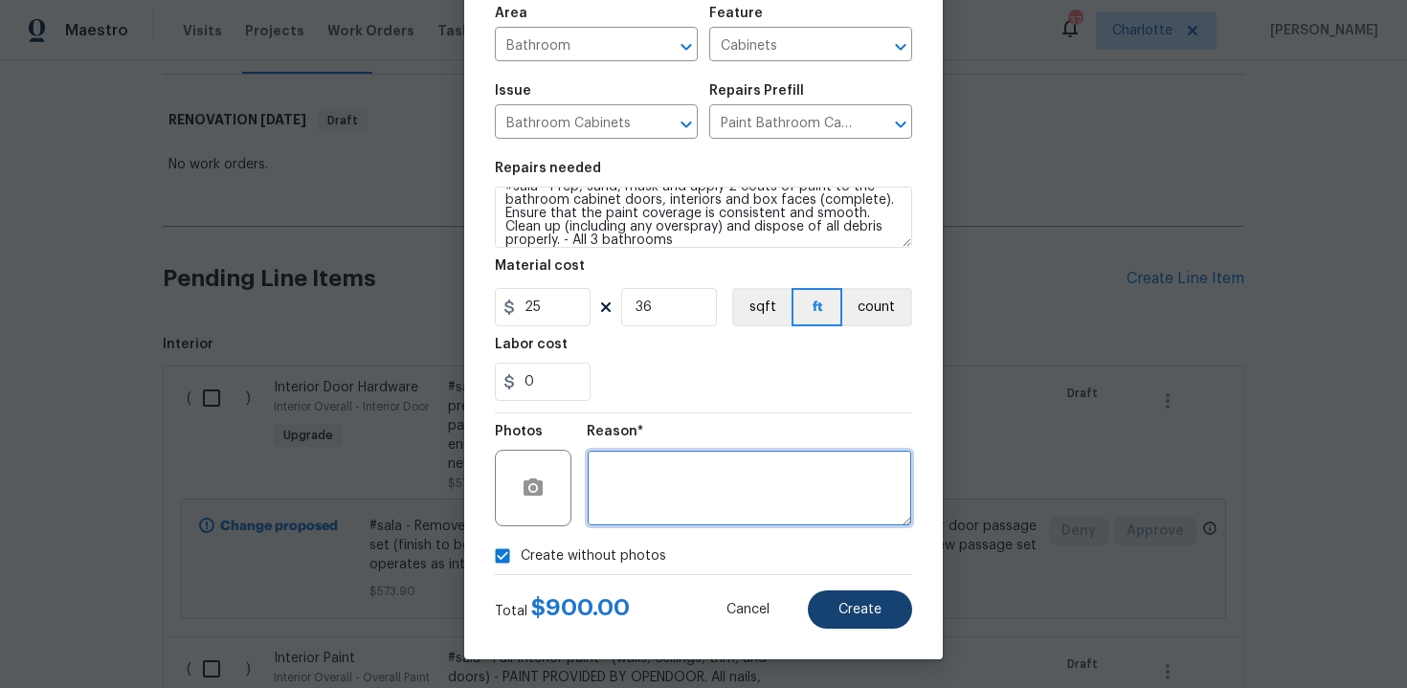 The image size is (1407, 688). Describe the element at coordinates (519, 432) in the screenshot. I see `h5: Photos` at that location.